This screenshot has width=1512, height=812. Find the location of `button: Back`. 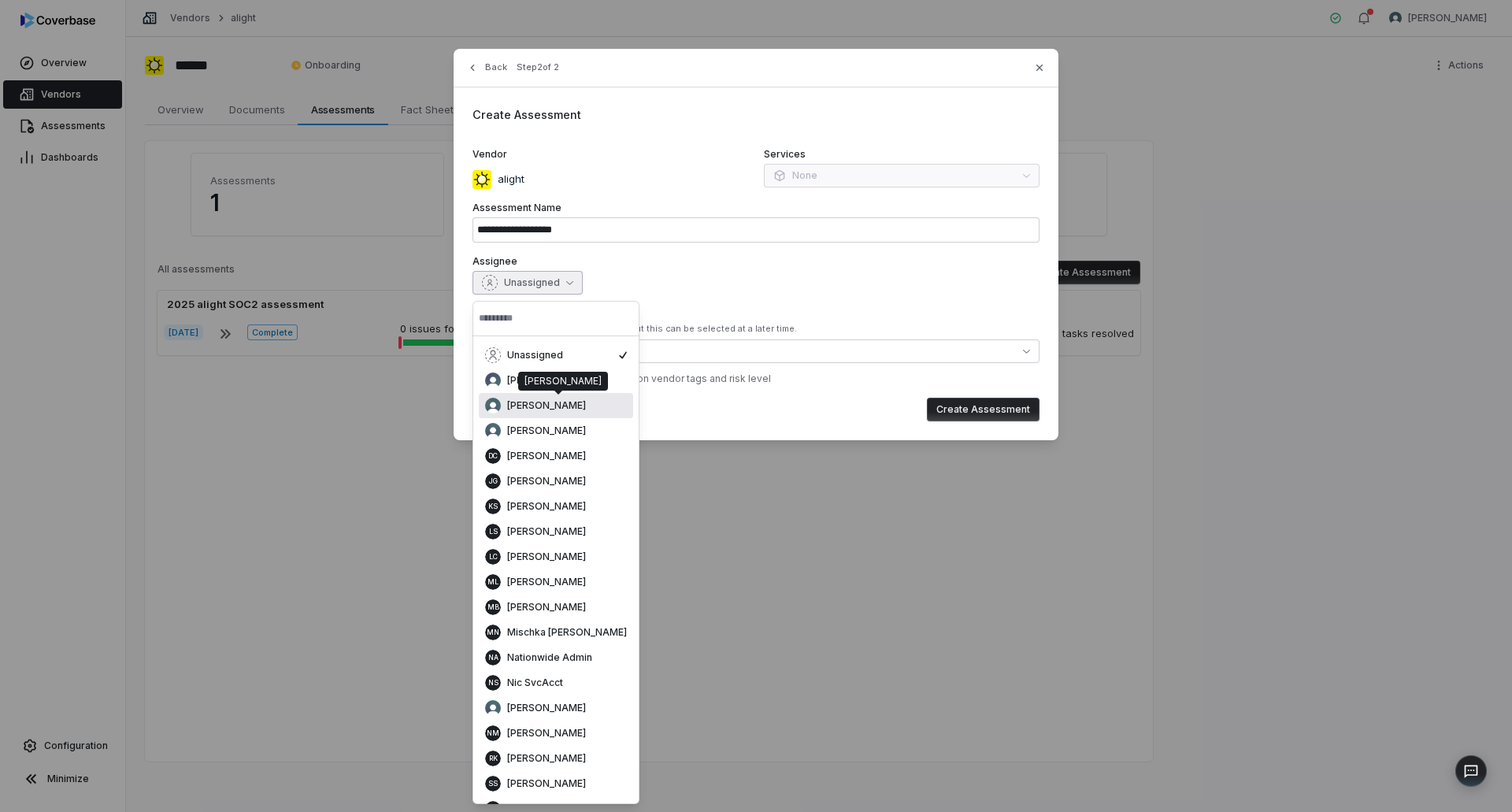

button: Back is located at coordinates (487, 68).